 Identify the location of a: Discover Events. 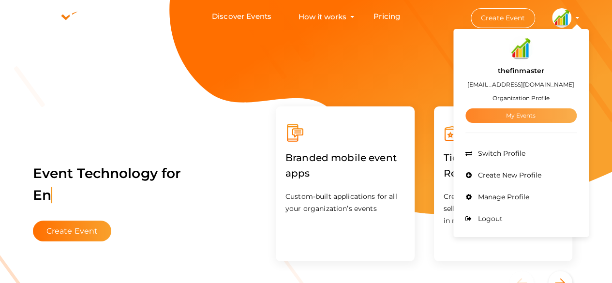
(242, 16).